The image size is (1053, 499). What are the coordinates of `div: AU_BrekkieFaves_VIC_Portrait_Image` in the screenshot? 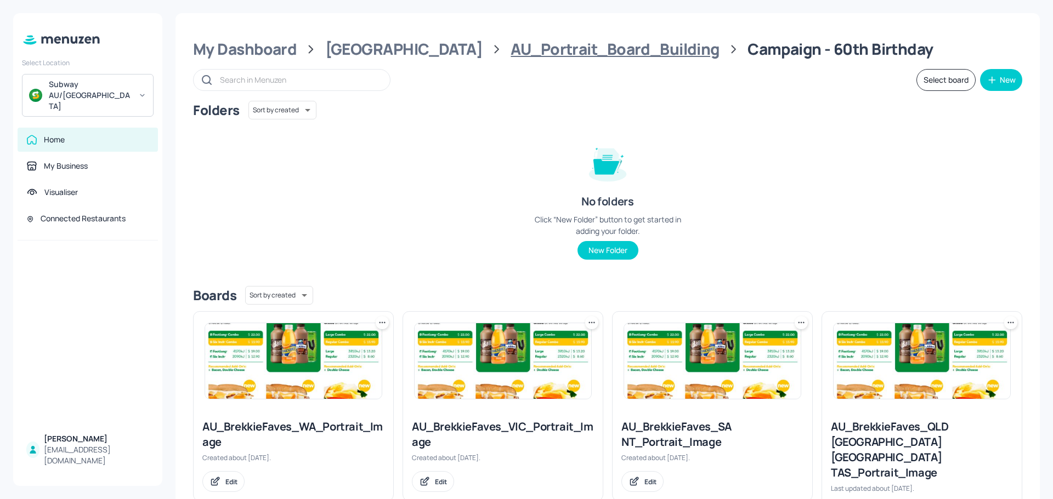 It's located at (503, 435).